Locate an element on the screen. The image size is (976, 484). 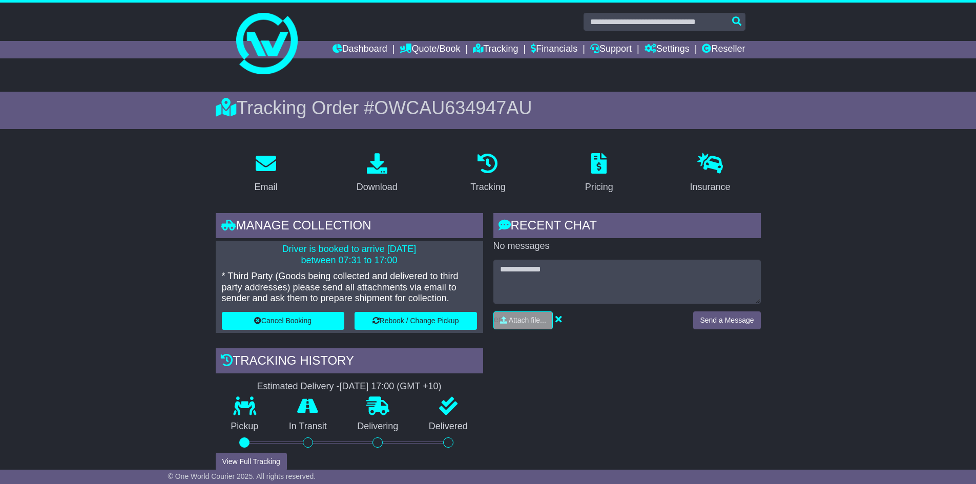
p: Delivering is located at coordinates (378, 427).